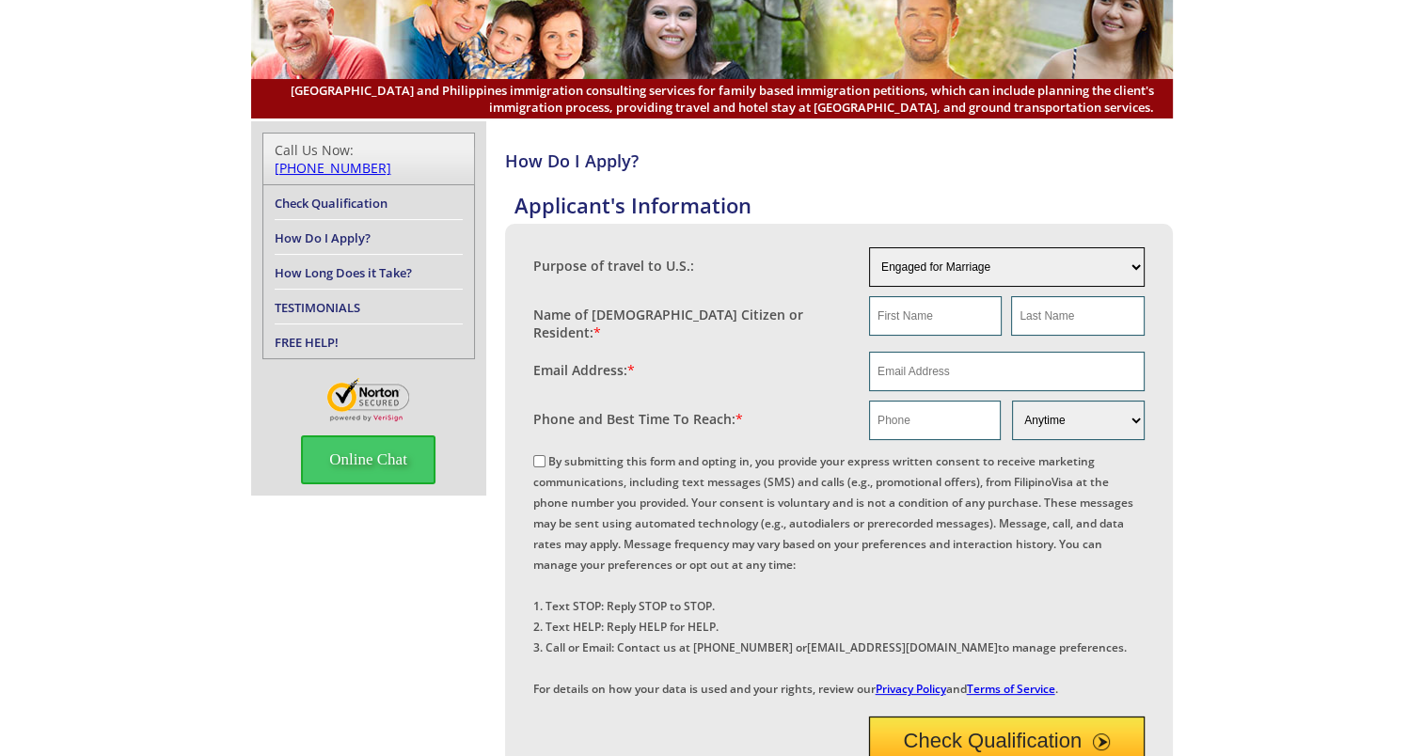  Describe the element at coordinates (343, 273) in the screenshot. I see `a: How Long Does it Take?` at that location.